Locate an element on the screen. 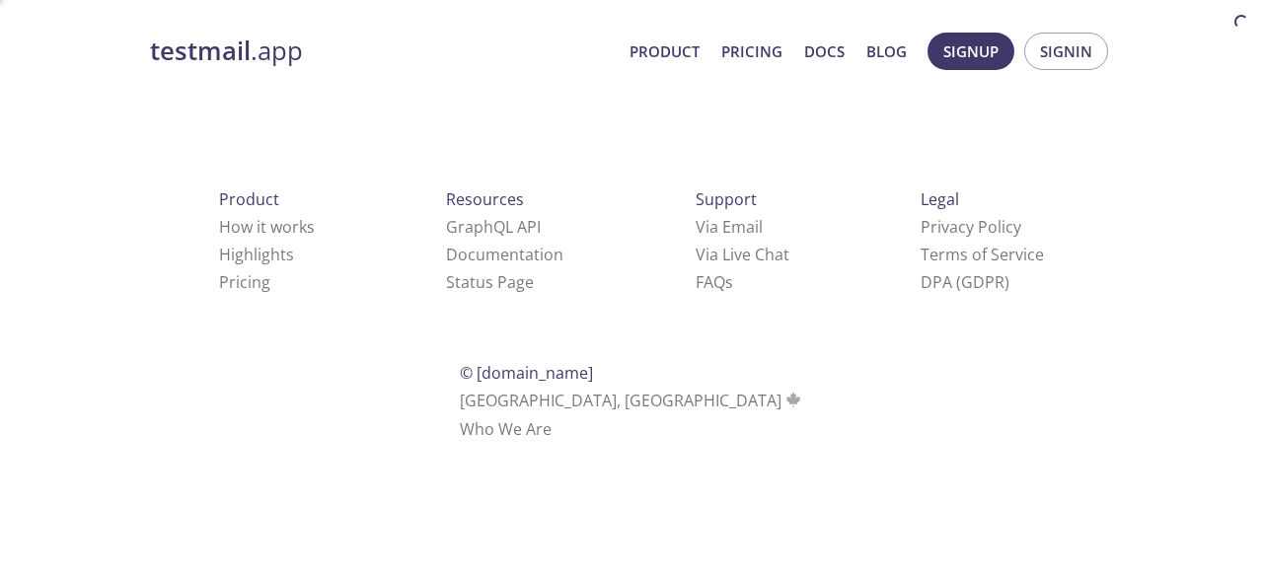 This screenshot has width=1263, height=577. a: testmail.app is located at coordinates (382, 51).